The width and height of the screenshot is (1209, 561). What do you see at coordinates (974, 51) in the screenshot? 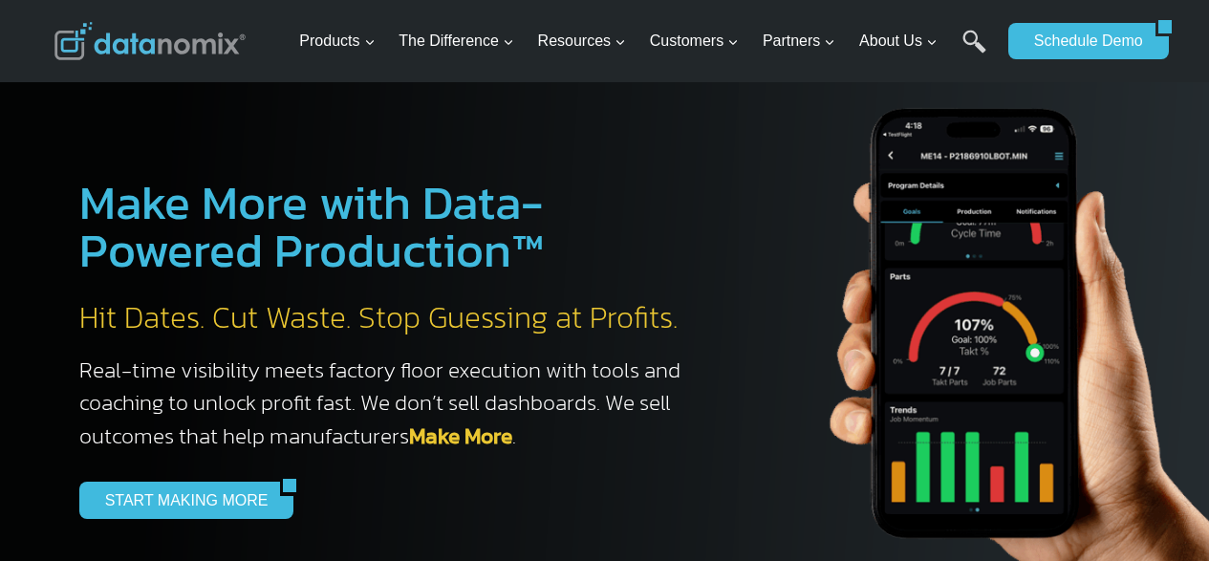
I see `a: Search` at bounding box center [974, 51].